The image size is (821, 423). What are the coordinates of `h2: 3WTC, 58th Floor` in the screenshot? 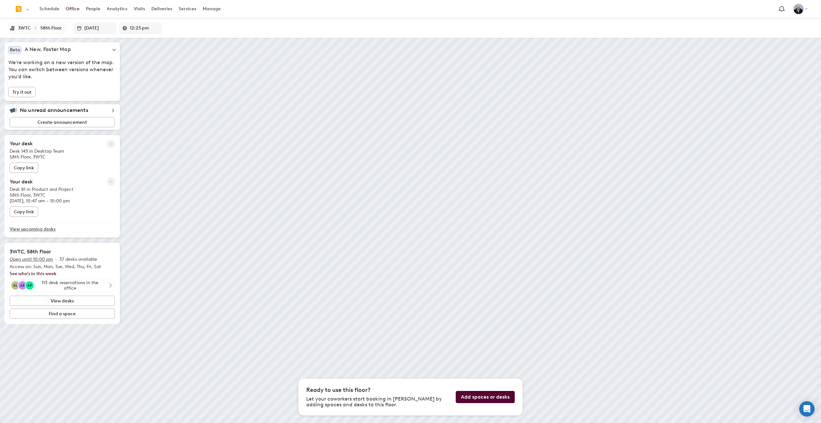 It's located at (62, 252).